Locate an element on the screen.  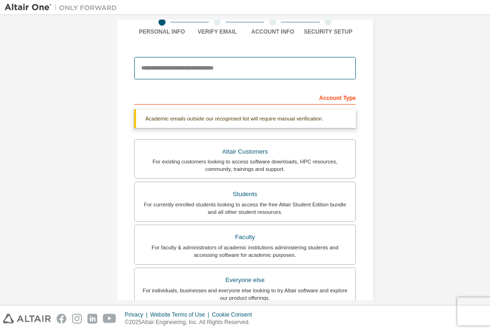
div: Account Info is located at coordinates (273, 32).